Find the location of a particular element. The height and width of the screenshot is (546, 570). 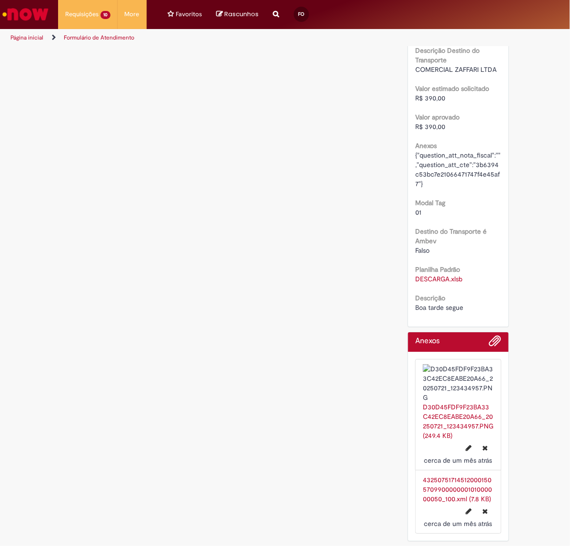

button: Excluir 43250751714512000150570990000000101000000050_100.xml is located at coordinates (485, 512).